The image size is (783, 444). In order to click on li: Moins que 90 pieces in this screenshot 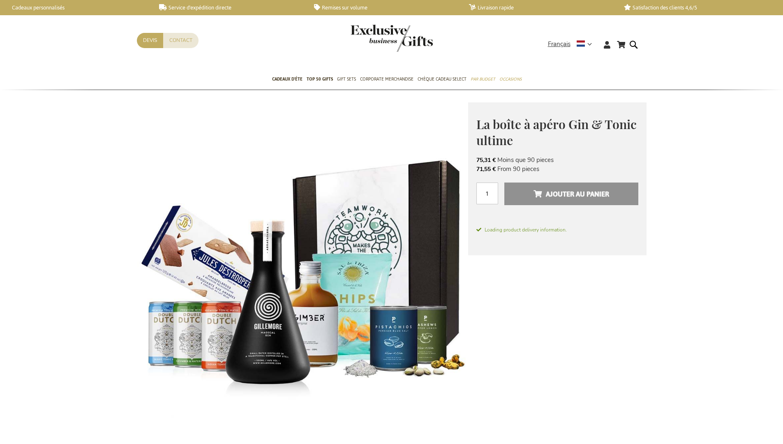, I will do `click(557, 160)`.